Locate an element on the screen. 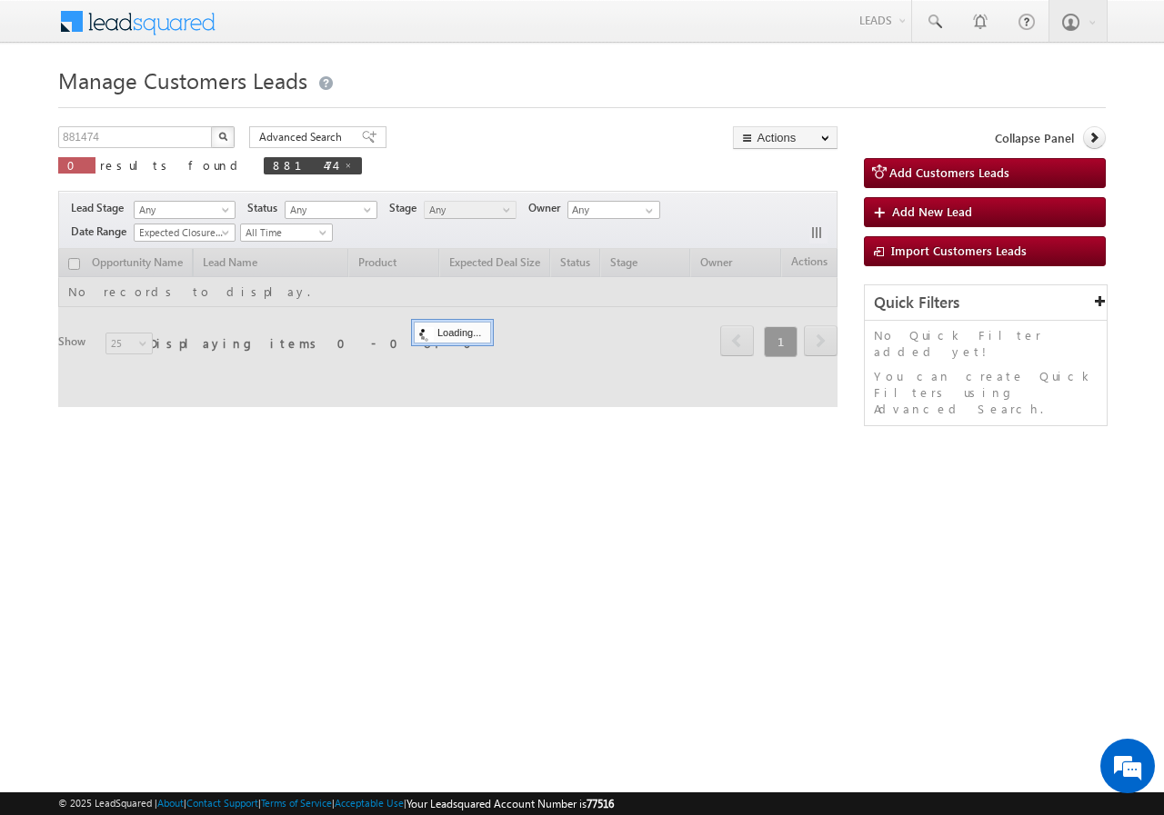  span: 77516 is located at coordinates (600, 804).